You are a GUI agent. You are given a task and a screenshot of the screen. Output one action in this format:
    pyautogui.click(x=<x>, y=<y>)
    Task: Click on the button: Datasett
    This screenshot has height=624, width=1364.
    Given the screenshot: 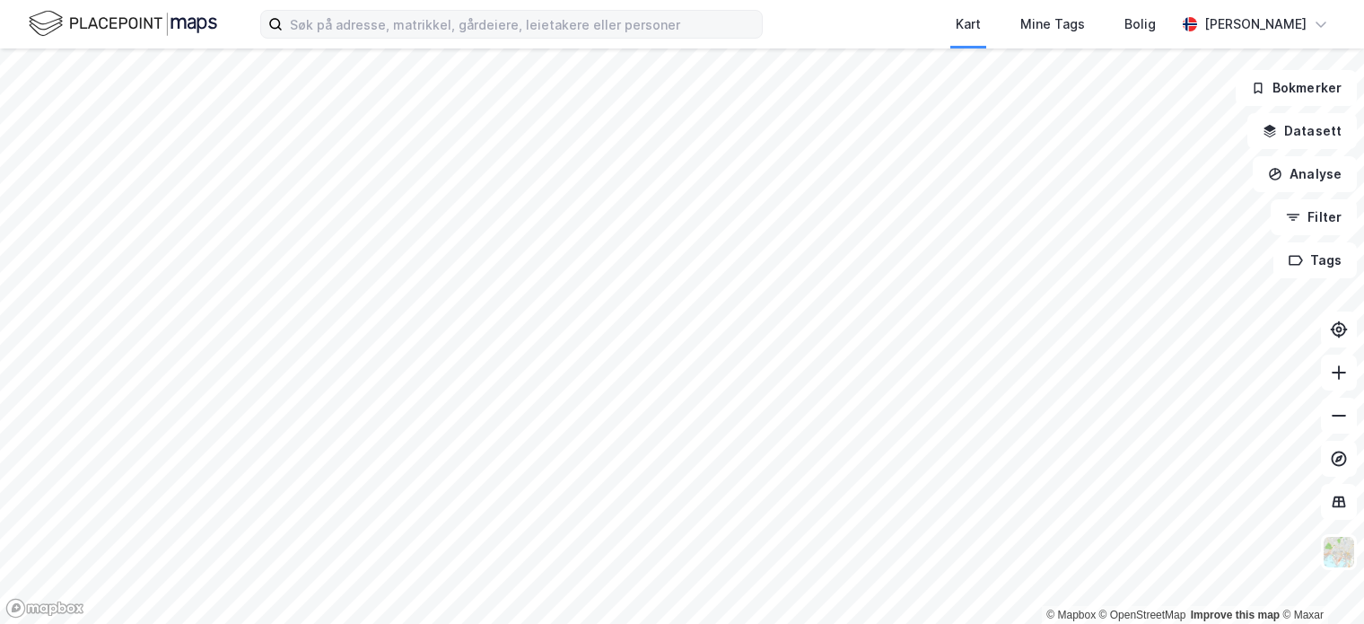 What is the action you would take?
    pyautogui.click(x=1302, y=131)
    